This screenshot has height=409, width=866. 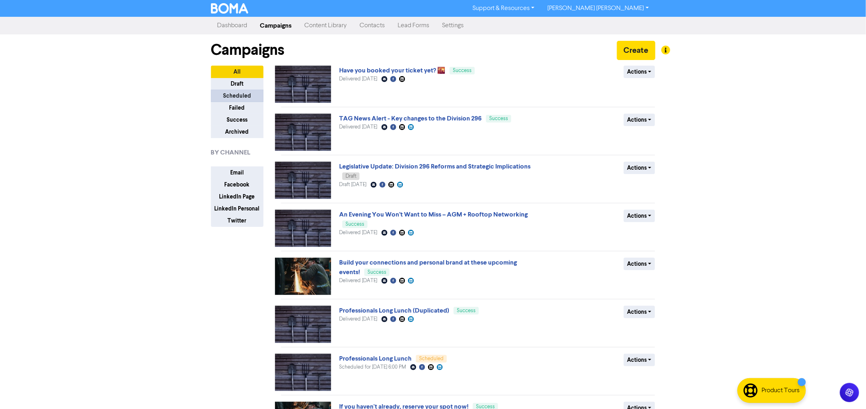 What do you see at coordinates (237, 132) in the screenshot?
I see `button: Archived` at bounding box center [237, 132].